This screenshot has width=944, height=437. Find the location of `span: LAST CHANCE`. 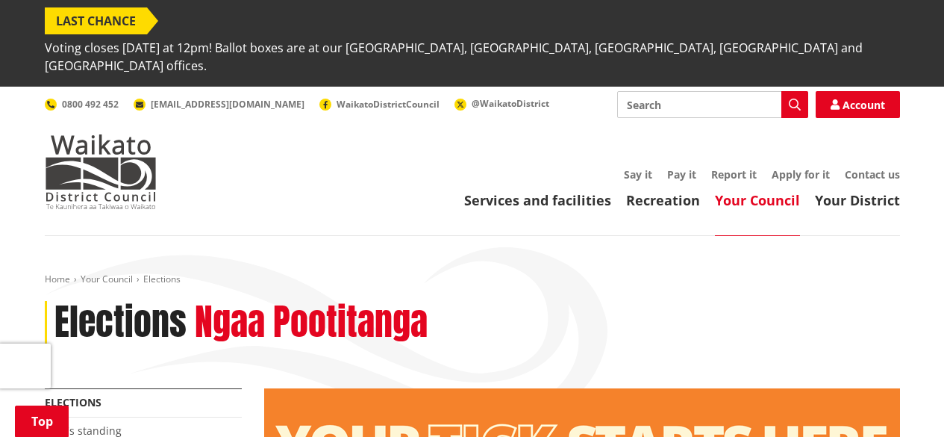

span: LAST CHANCE is located at coordinates (96, 21).